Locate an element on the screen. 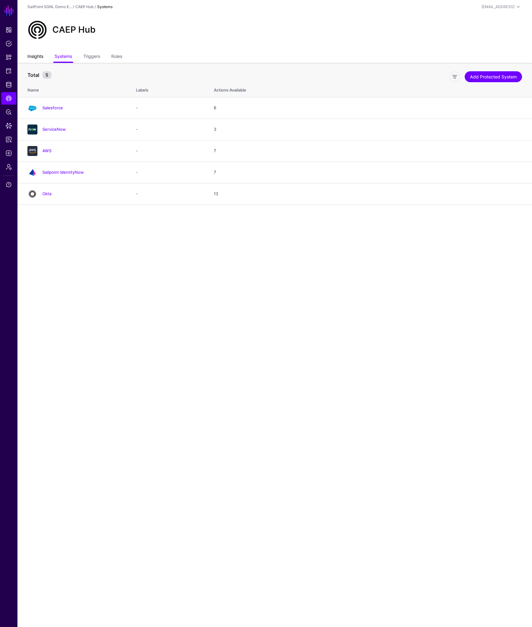 The width and height of the screenshot is (532, 627). span: Reports is located at coordinates (9, 140).